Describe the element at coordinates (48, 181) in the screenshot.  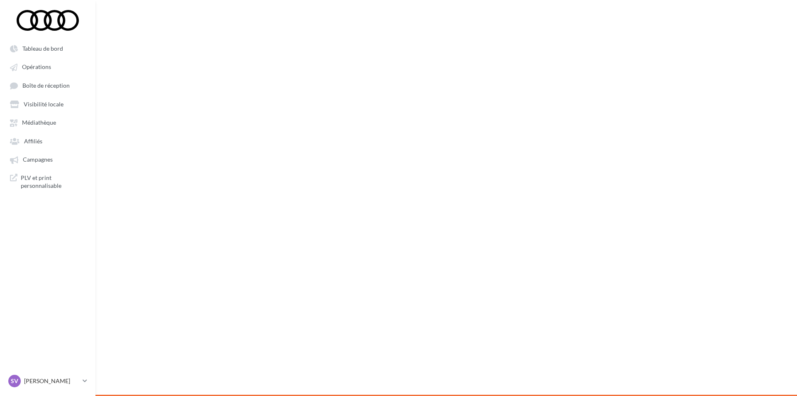
I see `a: PLV et print personnalisable` at that location.